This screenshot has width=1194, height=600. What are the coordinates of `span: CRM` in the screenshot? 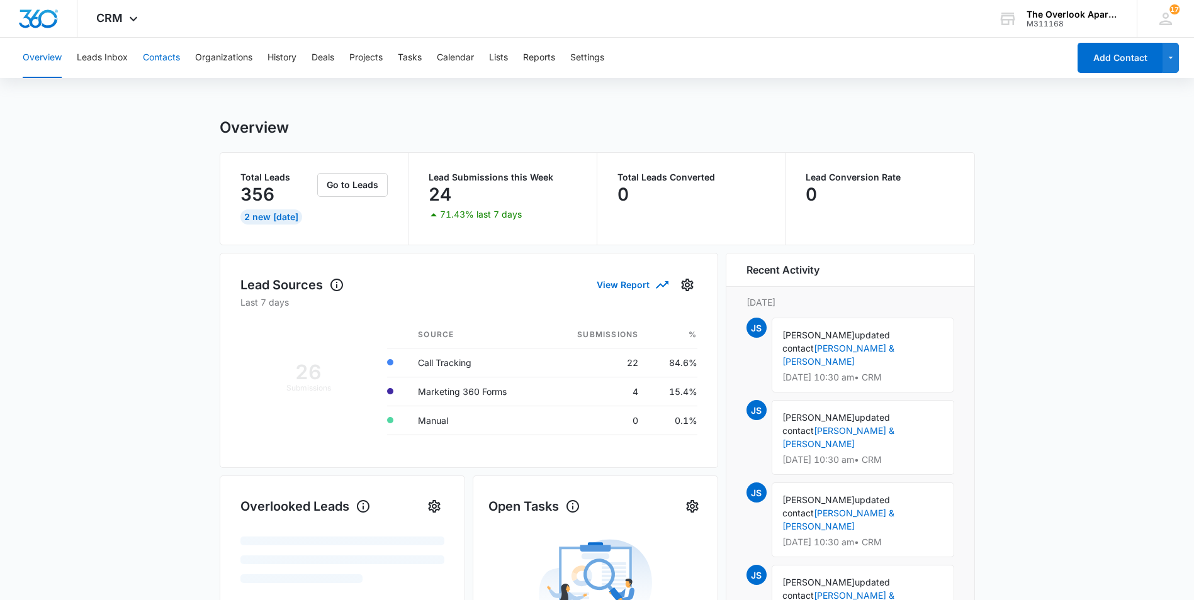 It's located at (109, 18).